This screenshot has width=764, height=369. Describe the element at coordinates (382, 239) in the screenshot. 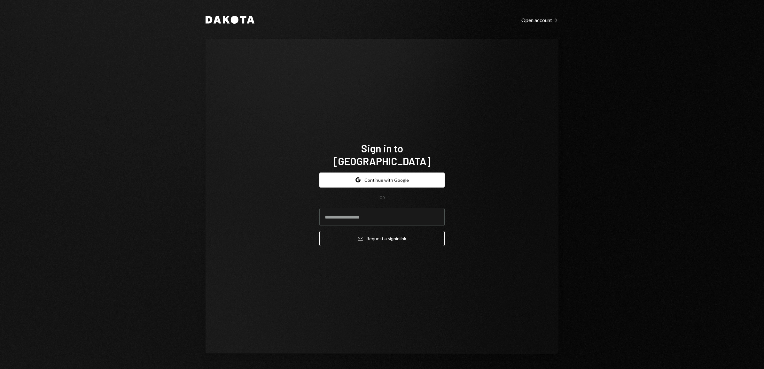

I see `button: Request a signinlink` at that location.